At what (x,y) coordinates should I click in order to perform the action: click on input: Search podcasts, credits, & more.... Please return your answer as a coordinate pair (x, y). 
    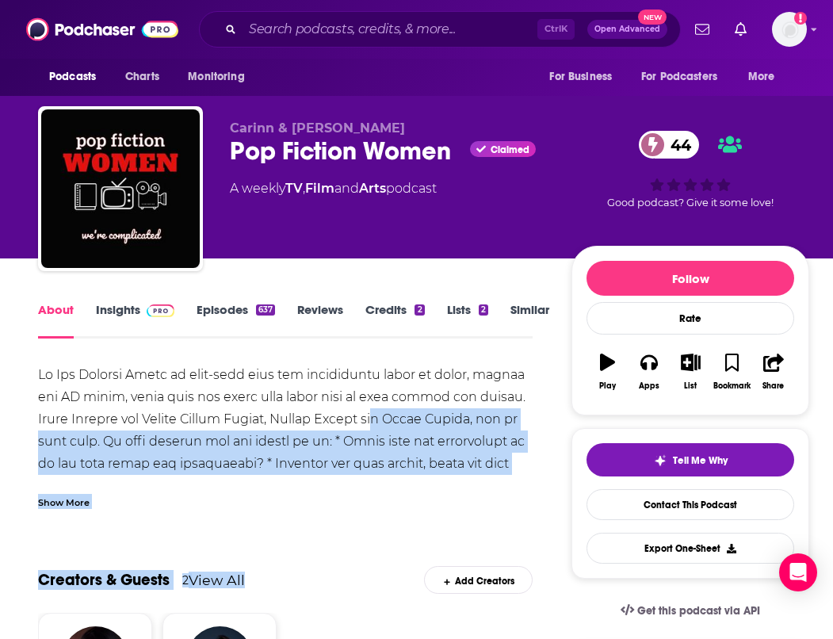
    Looking at the image, I should click on (390, 29).